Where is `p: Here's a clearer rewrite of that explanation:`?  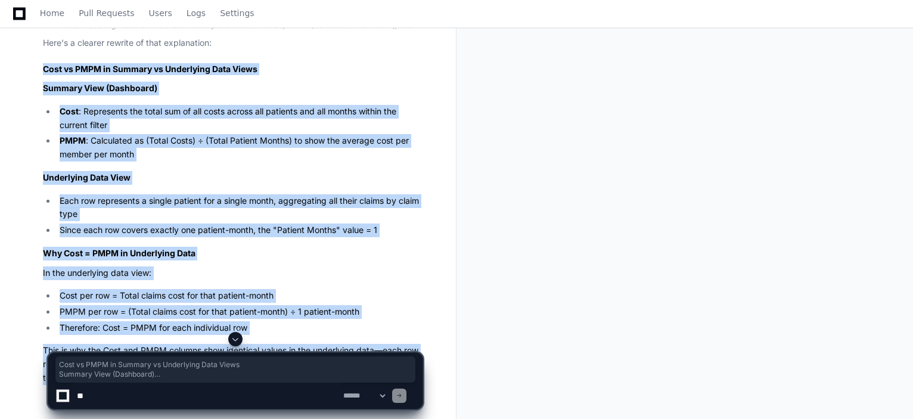
p: Here's a clearer rewrite of that explanation: is located at coordinates (233, 43).